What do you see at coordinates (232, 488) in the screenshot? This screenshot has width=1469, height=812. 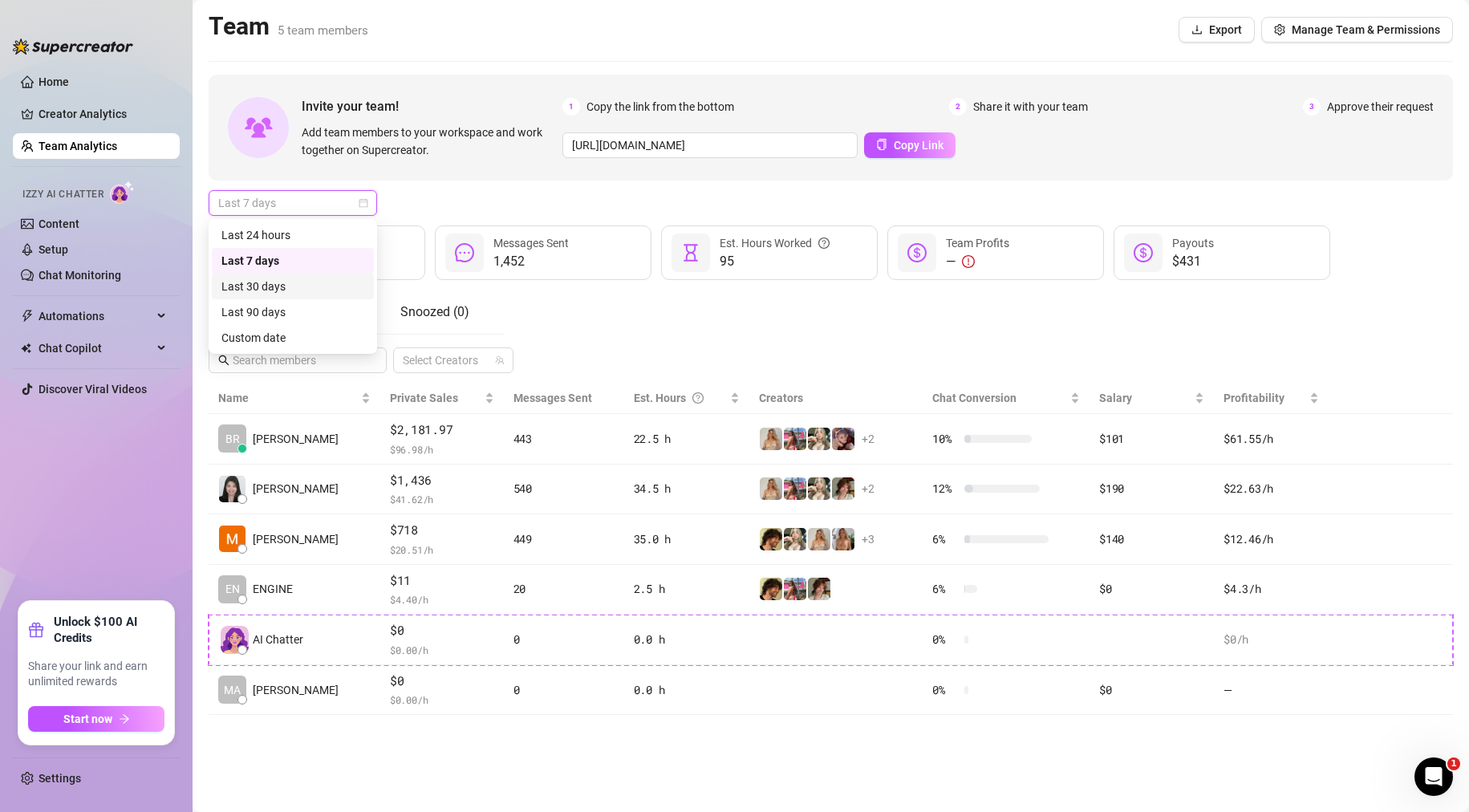 I see `img: Johaina Therese…` at bounding box center [232, 488].